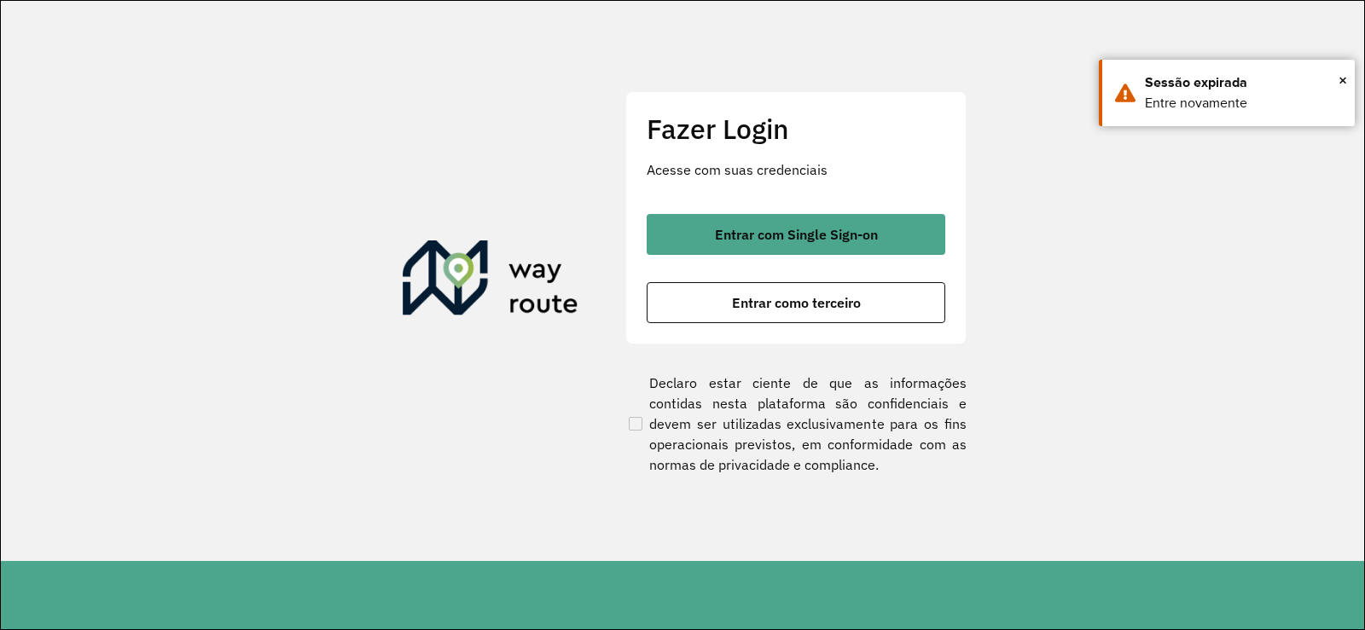 The height and width of the screenshot is (630, 1365). Describe the element at coordinates (796, 424) in the screenshot. I see `label: Declaro estar ciente de que as informações contidas nesta plataforma são confidenciais e devem se...` at that location.